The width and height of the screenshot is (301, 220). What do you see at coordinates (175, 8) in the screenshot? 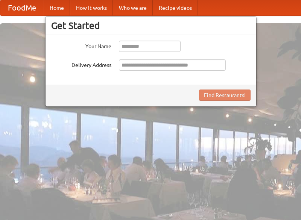
I see `a: Recipe videos` at bounding box center [175, 8].